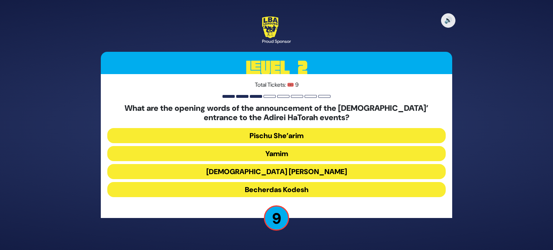  What do you see at coordinates (270, 27) in the screenshot?
I see `img: LBA` at bounding box center [270, 27].